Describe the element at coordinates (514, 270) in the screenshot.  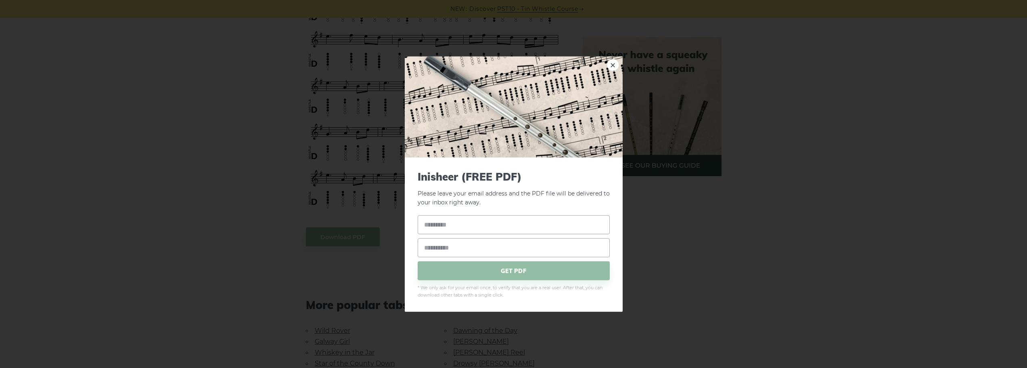
I see `span: GET PDF` at that location.